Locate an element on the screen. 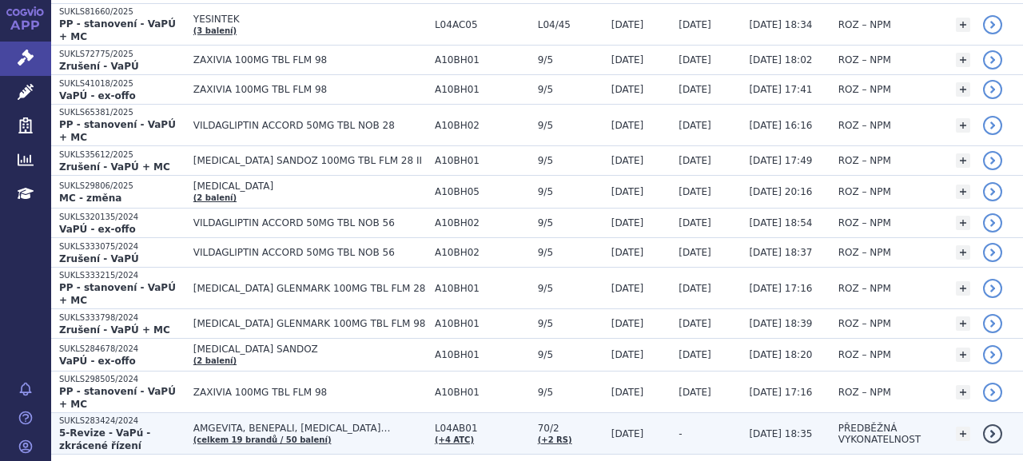 The image size is (1023, 461). span: A10BH05 is located at coordinates (482, 192).